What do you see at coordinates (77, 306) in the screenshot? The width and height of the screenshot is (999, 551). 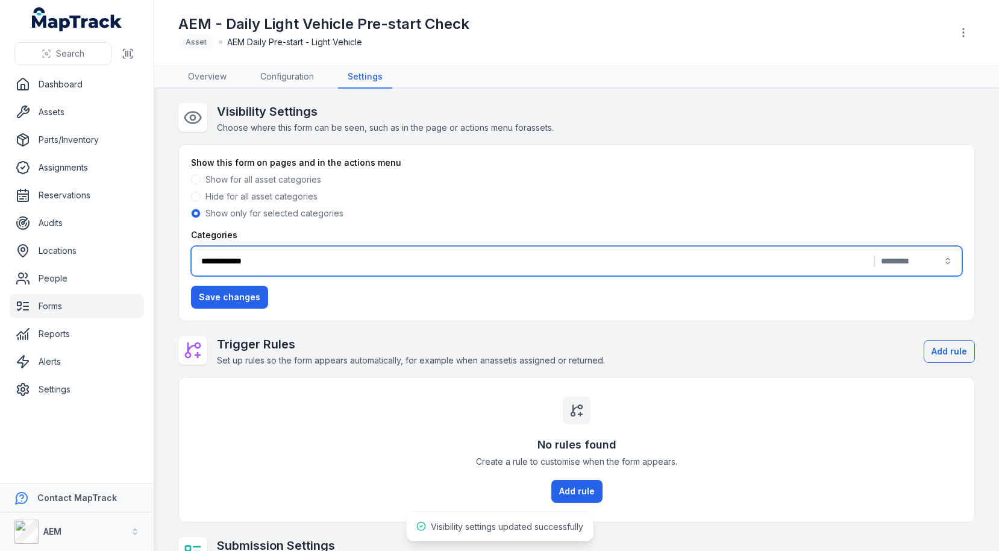 I see `a: Forms` at bounding box center [77, 306].